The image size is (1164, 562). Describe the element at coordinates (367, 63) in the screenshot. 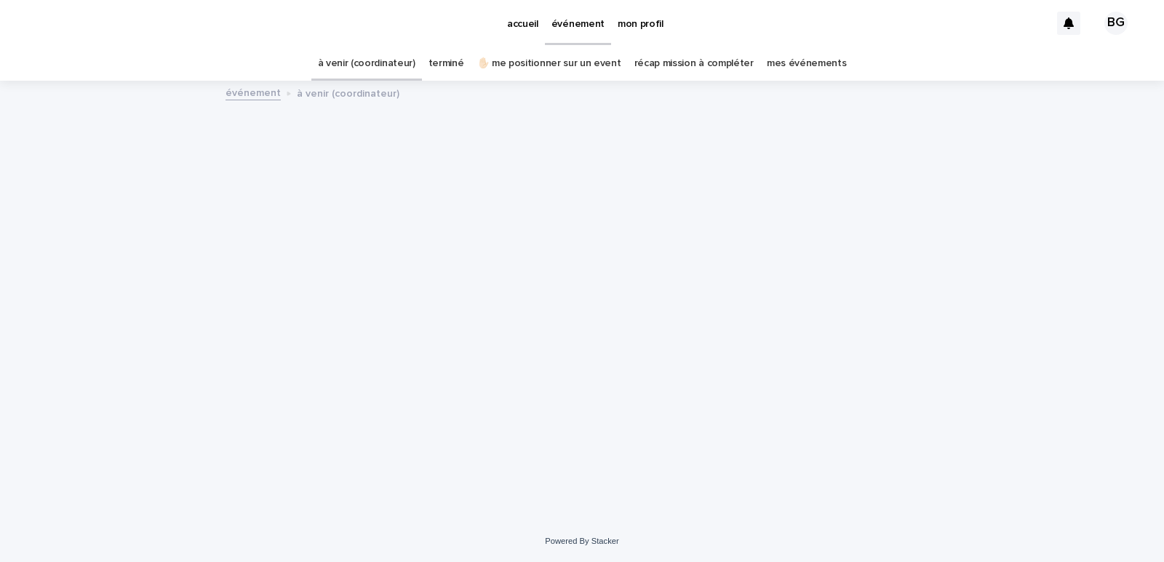

I see `a: à venir (coordinateur)` at that location.